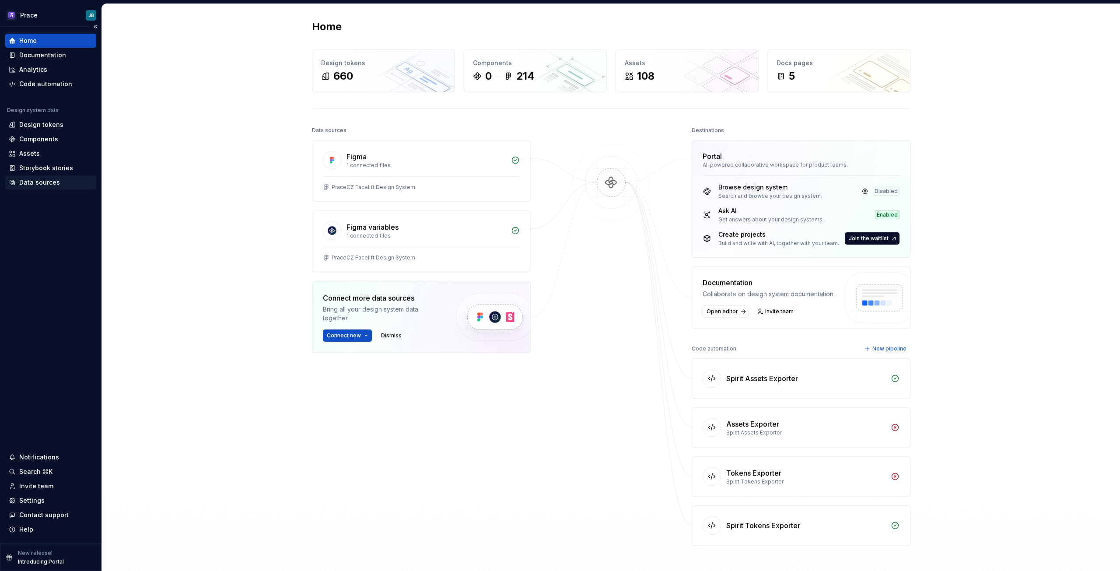  Describe the element at coordinates (95, 27) in the screenshot. I see `button: Collapse sidebar` at that location.